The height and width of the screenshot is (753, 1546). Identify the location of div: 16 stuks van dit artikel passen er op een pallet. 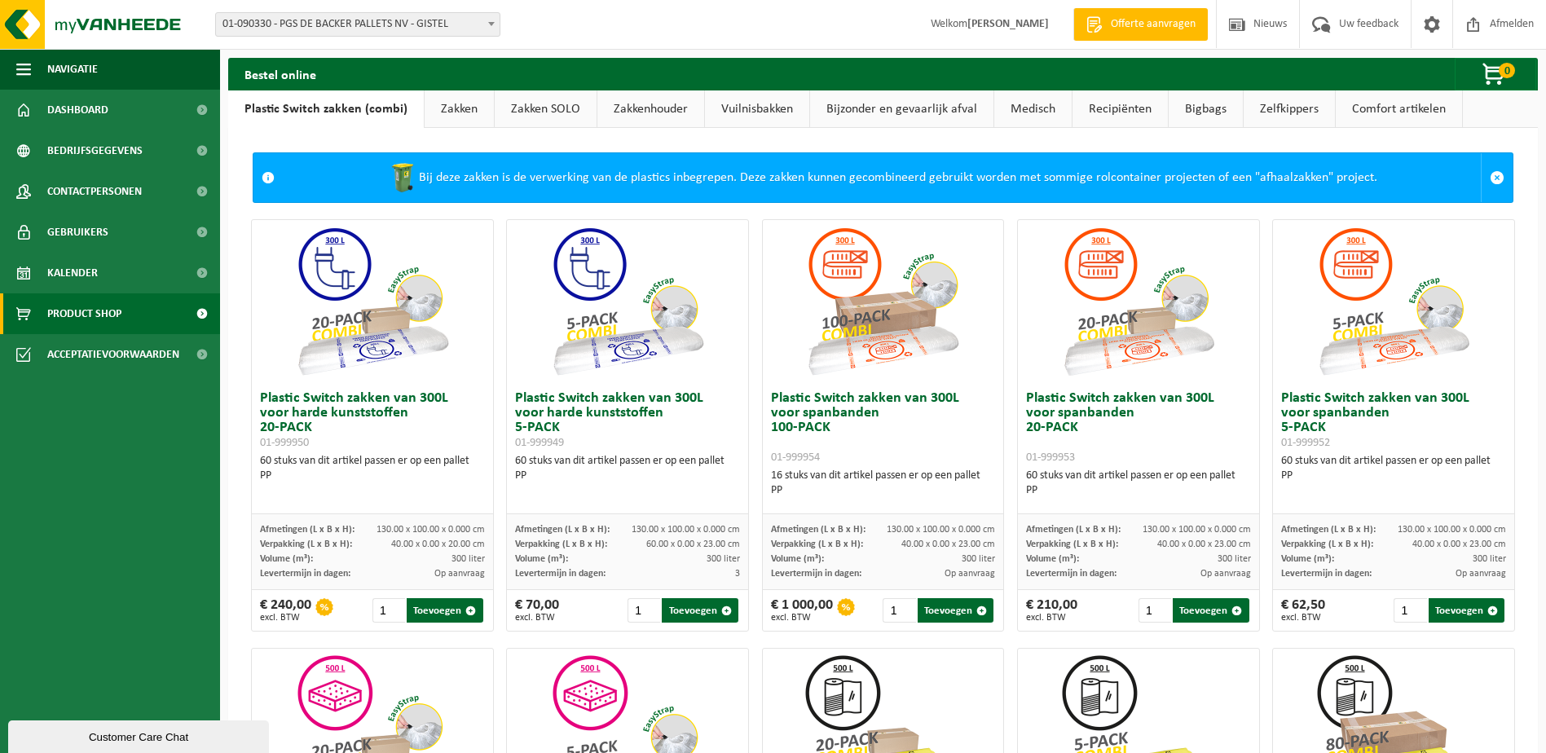
(884, 483).